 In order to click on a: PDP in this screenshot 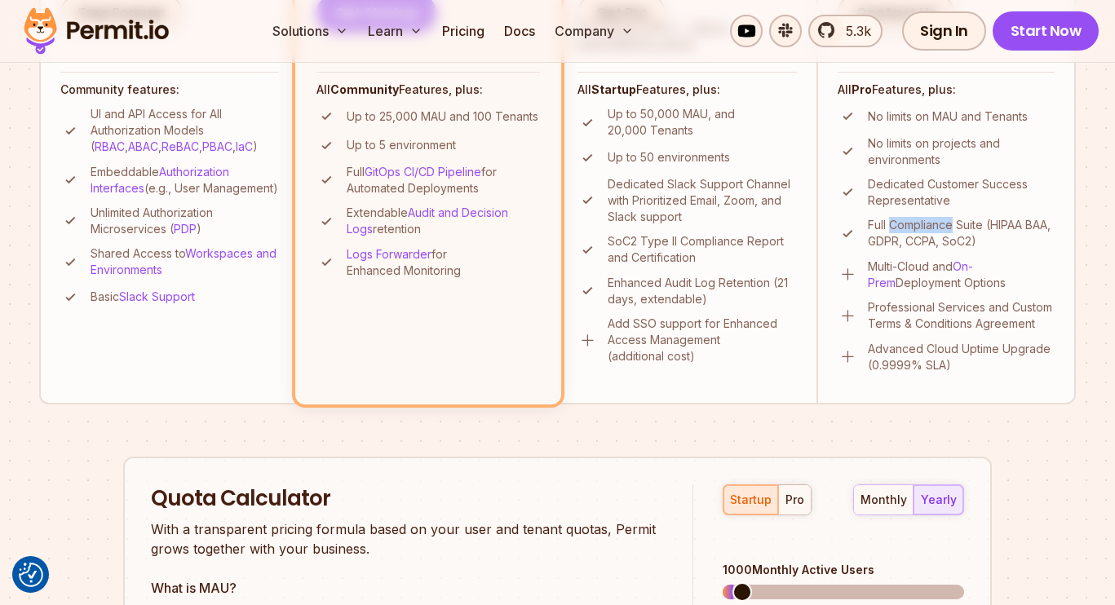, I will do `click(185, 228)`.